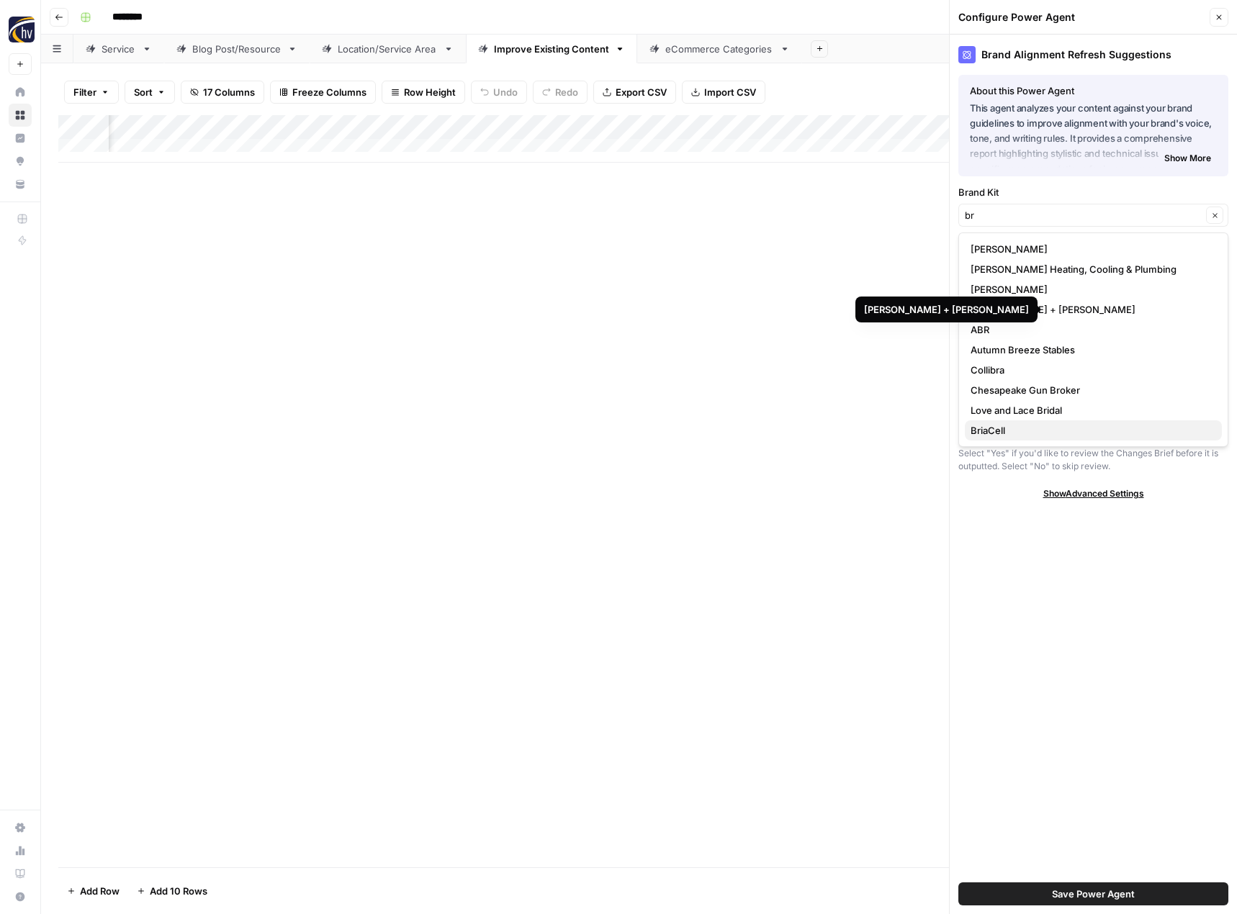  Describe the element at coordinates (1090, 410) in the screenshot. I see `span: Love and Lace Bridal` at that location.